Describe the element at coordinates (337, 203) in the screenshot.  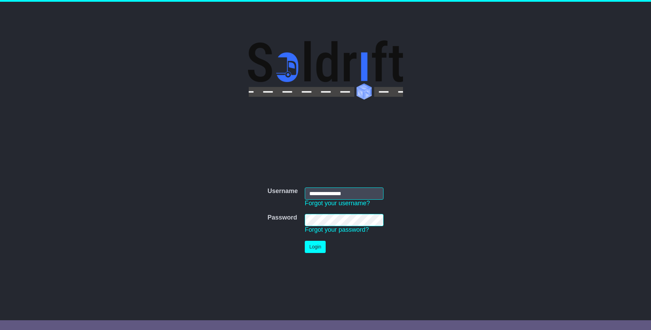
I see `a: Forgot your username?` at that location.